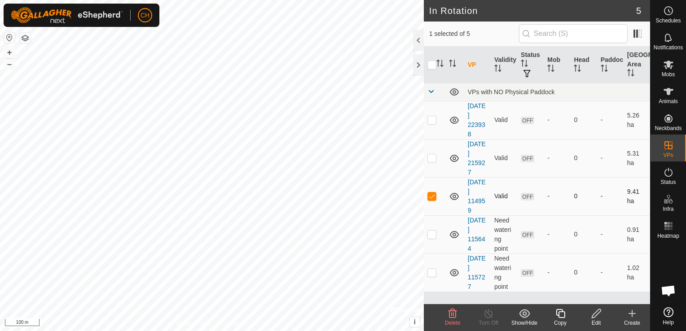 This screenshot has width=686, height=331. I want to click on th: Mob, so click(557, 65).